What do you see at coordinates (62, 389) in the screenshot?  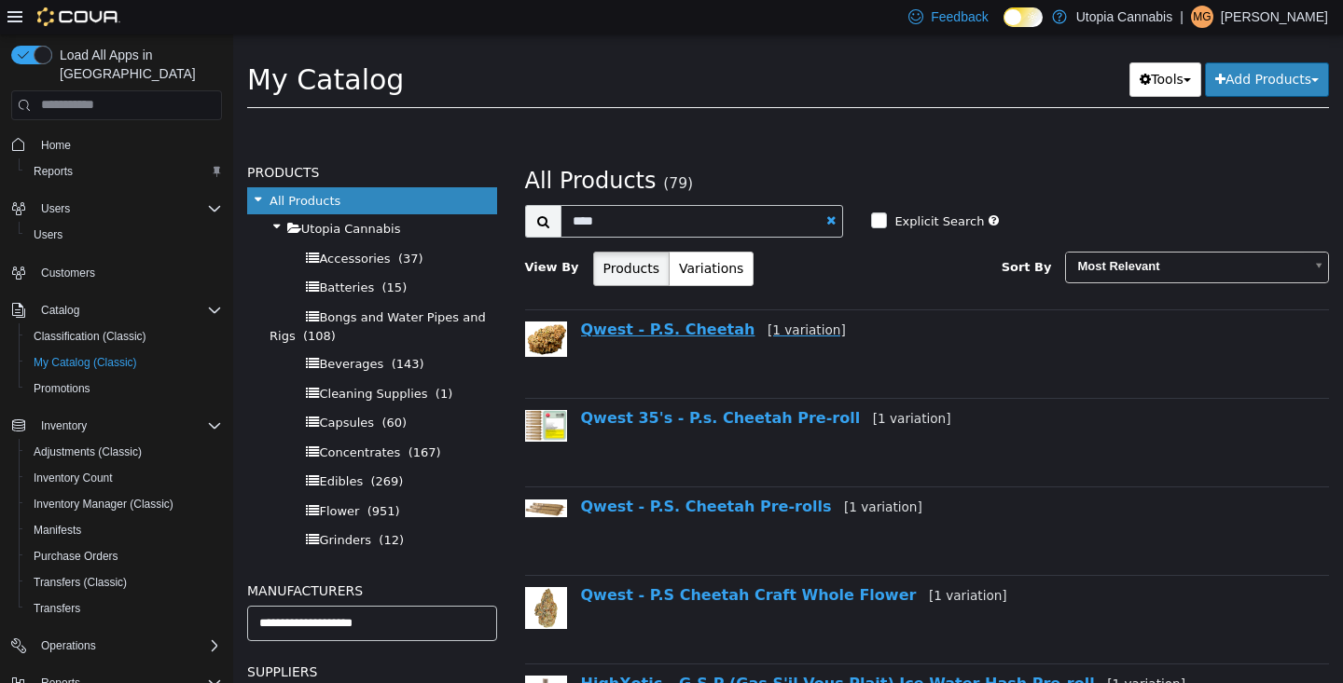 I see `a: Promotions` at bounding box center [62, 389].